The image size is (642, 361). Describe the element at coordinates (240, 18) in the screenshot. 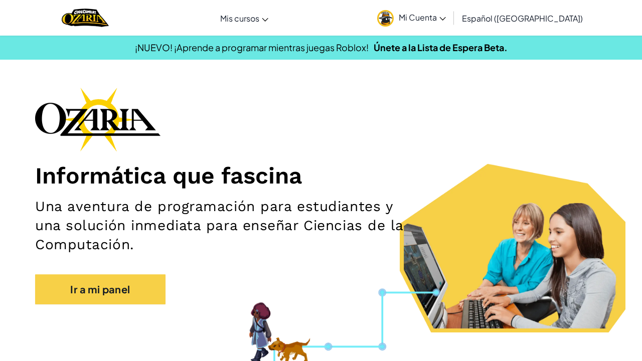

I see `span: Mis cursos` at that location.